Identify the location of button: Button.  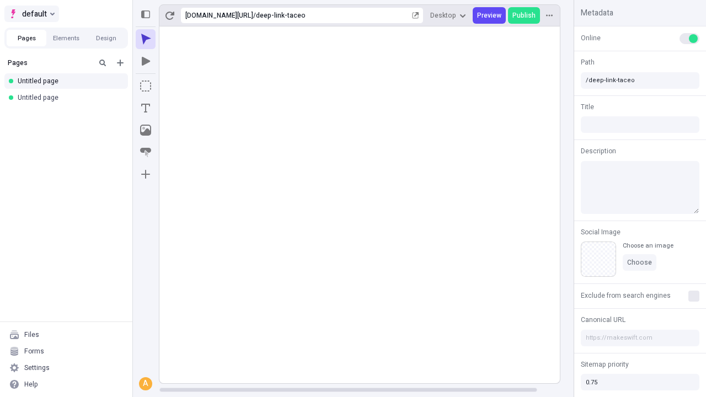
(146, 152).